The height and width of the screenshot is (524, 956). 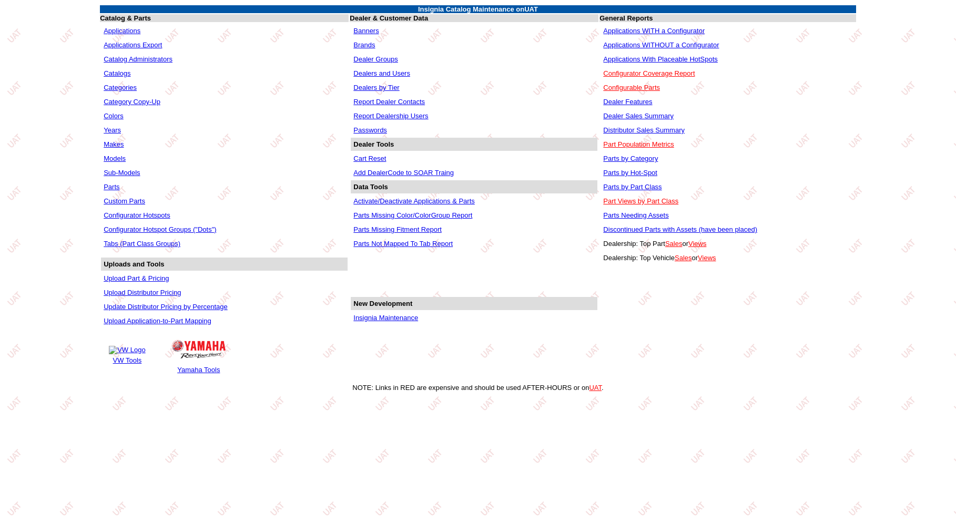 I want to click on a: Configurable Parts, so click(x=631, y=87).